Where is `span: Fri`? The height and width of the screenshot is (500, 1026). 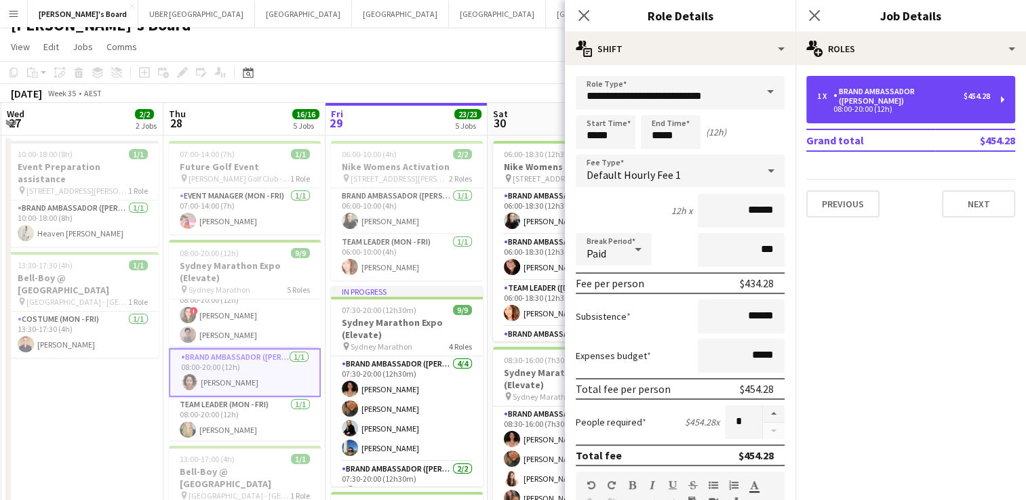
span: Fri is located at coordinates (337, 114).